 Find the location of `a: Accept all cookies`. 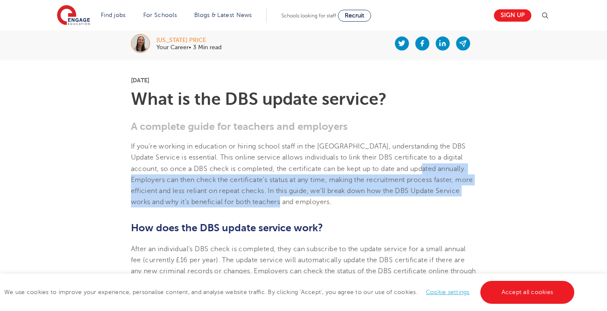

a: Accept all cookies is located at coordinates (527, 293).